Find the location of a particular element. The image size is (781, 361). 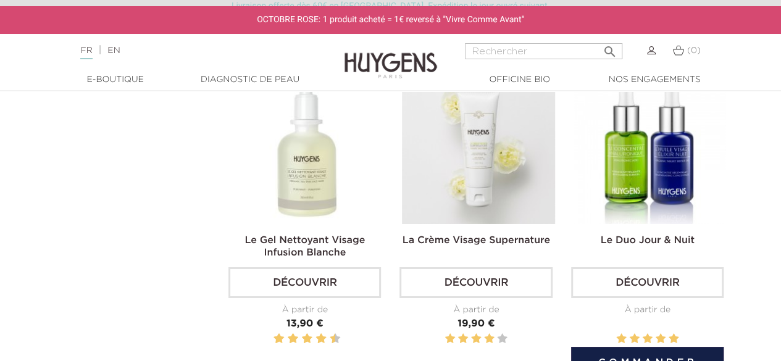

img: La Crème Visage Supernature is located at coordinates (478, 147).